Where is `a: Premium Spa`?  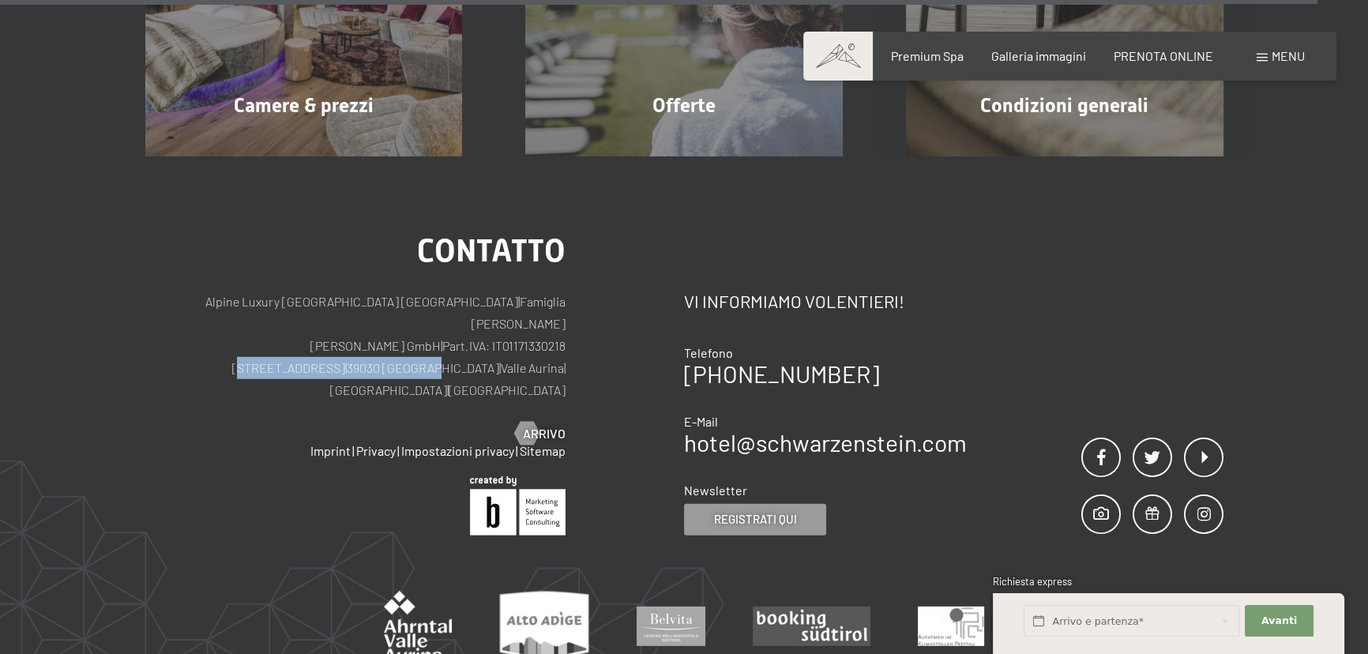 a: Premium Spa is located at coordinates (927, 55).